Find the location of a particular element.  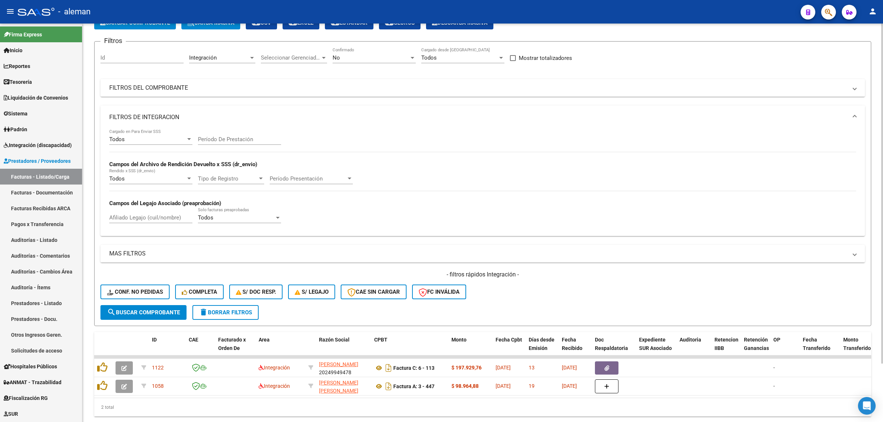

button: S/ legajo is located at coordinates (312, 292).